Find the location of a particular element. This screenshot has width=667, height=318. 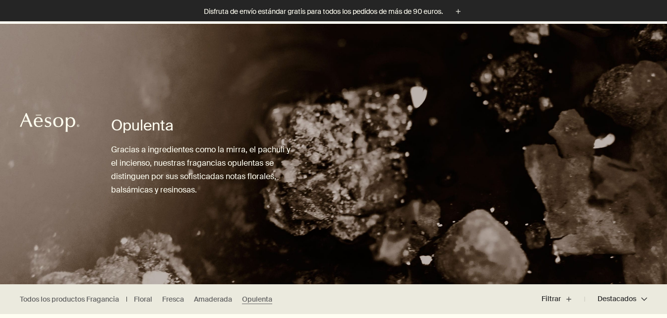

a: Amaderada is located at coordinates (213, 299).